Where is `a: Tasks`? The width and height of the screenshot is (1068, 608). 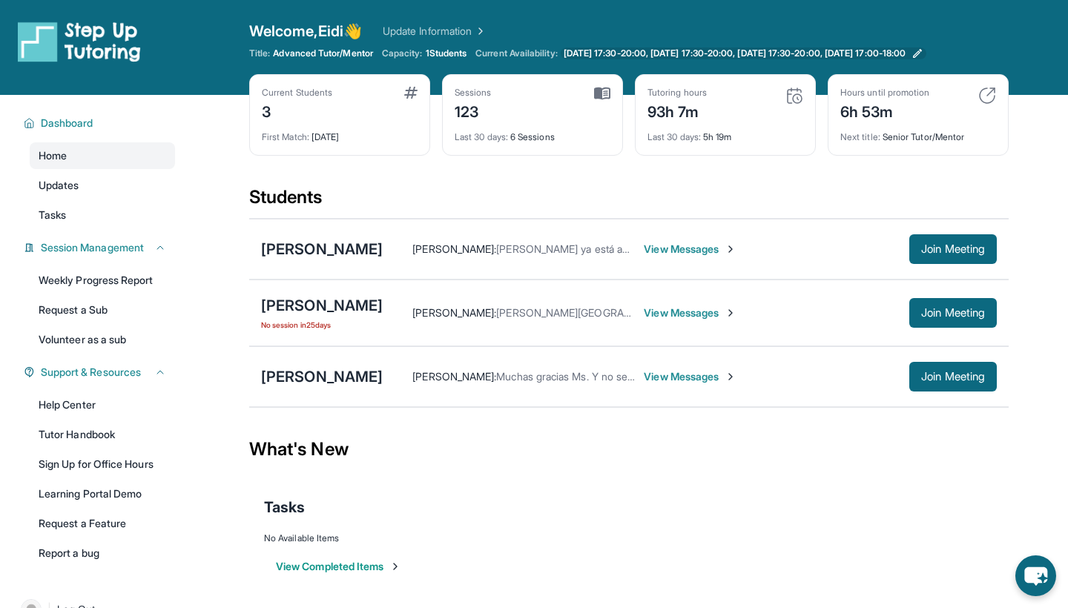 a: Tasks is located at coordinates (102, 215).